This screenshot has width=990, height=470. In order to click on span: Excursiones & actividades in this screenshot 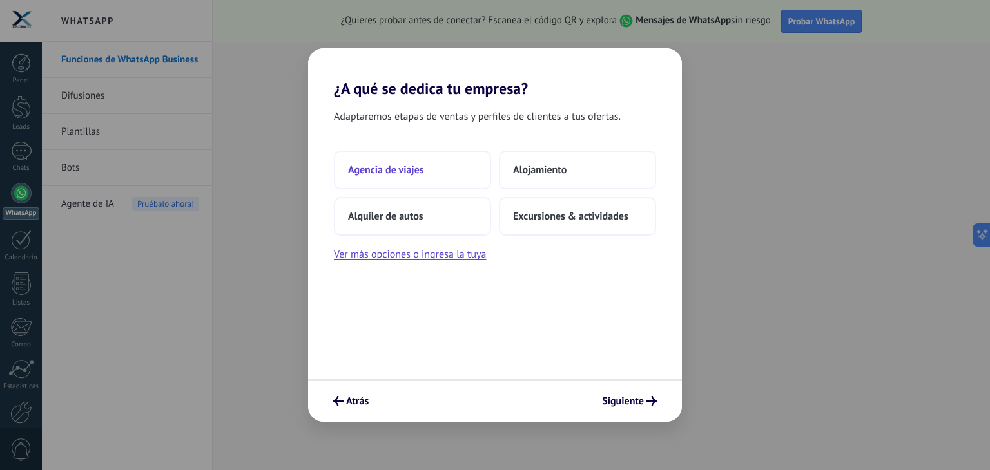, I will do `click(570, 217)`.